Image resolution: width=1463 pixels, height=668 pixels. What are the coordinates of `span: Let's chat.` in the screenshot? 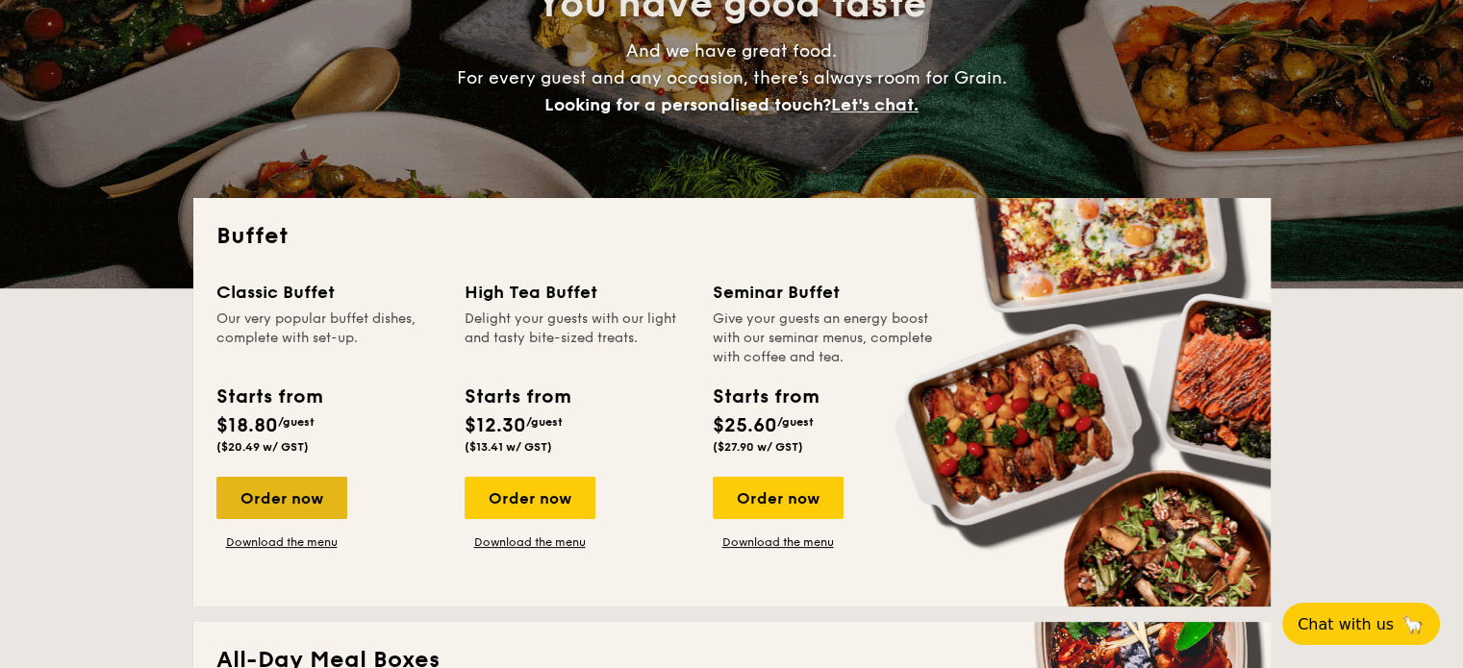 It's located at (874, 105).